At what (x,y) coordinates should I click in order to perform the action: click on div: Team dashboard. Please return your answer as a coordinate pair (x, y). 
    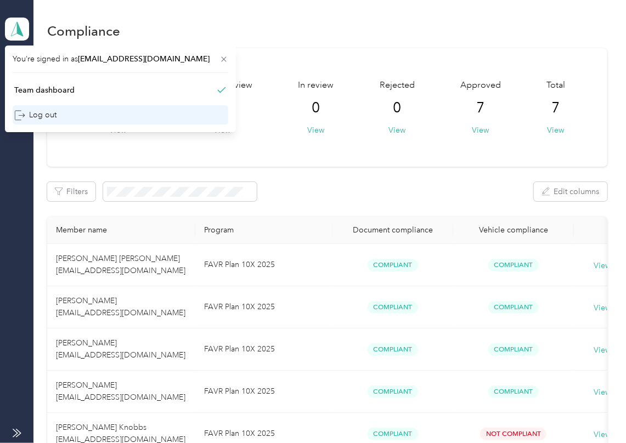
    Looking at the image, I should click on (44, 90).